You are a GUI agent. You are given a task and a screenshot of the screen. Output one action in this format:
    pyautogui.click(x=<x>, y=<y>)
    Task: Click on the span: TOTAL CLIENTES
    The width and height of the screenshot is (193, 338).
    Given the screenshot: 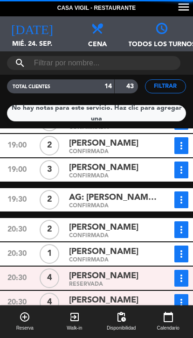 What is the action you would take?
    pyautogui.click(x=31, y=87)
    